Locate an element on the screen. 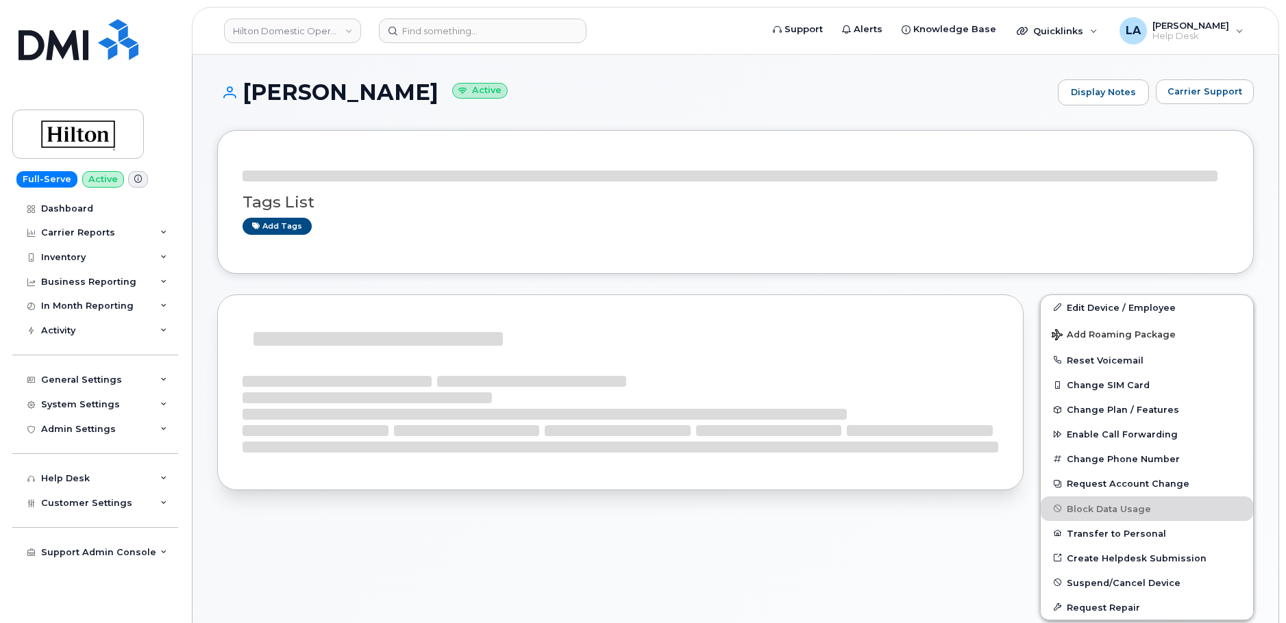  button: Request Account Change is located at coordinates (1147, 484).